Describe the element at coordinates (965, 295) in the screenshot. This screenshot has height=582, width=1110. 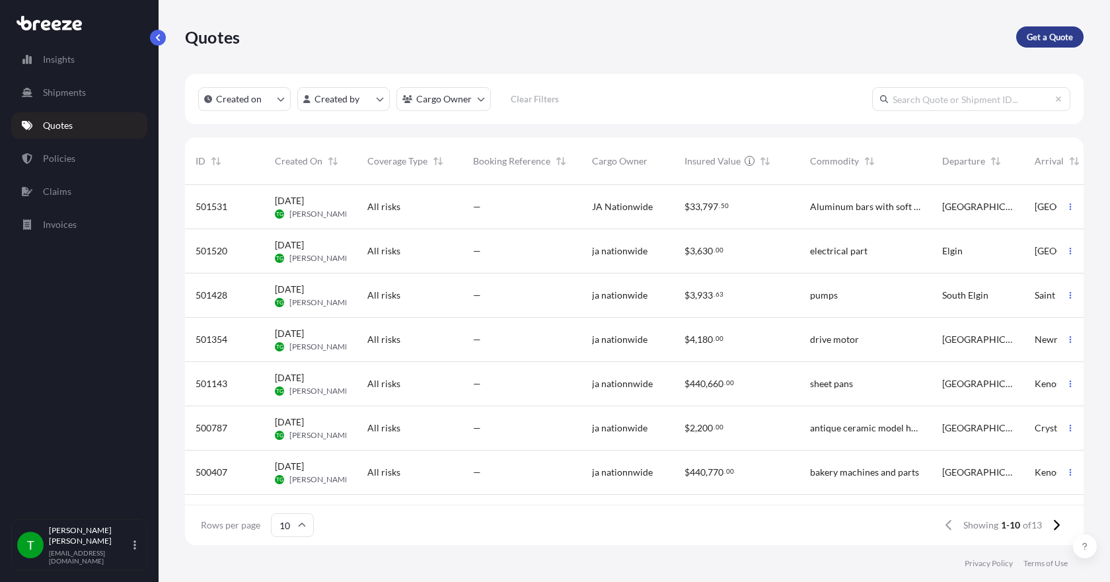
I see `span: South Elgin` at that location.